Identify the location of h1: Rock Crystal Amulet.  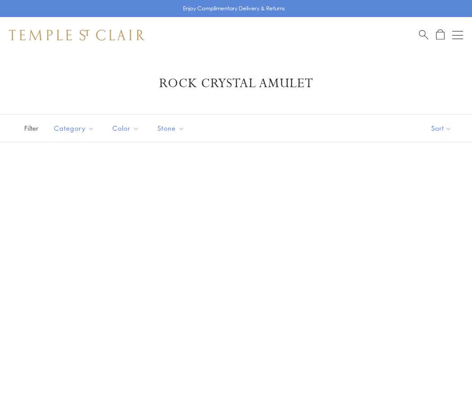
(236, 84).